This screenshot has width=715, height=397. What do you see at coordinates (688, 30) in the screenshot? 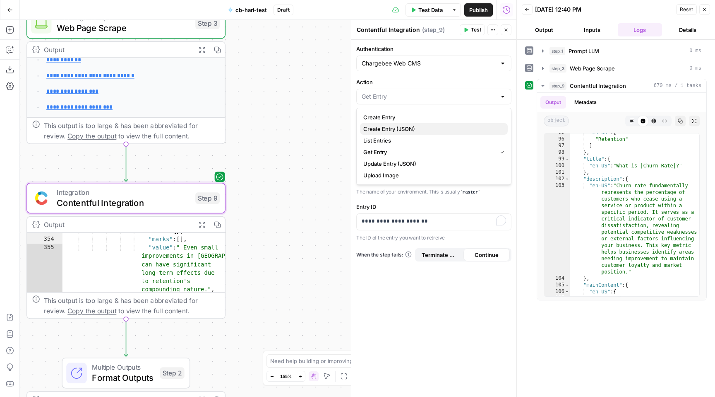
I see `button: Details` at bounding box center [688, 30].